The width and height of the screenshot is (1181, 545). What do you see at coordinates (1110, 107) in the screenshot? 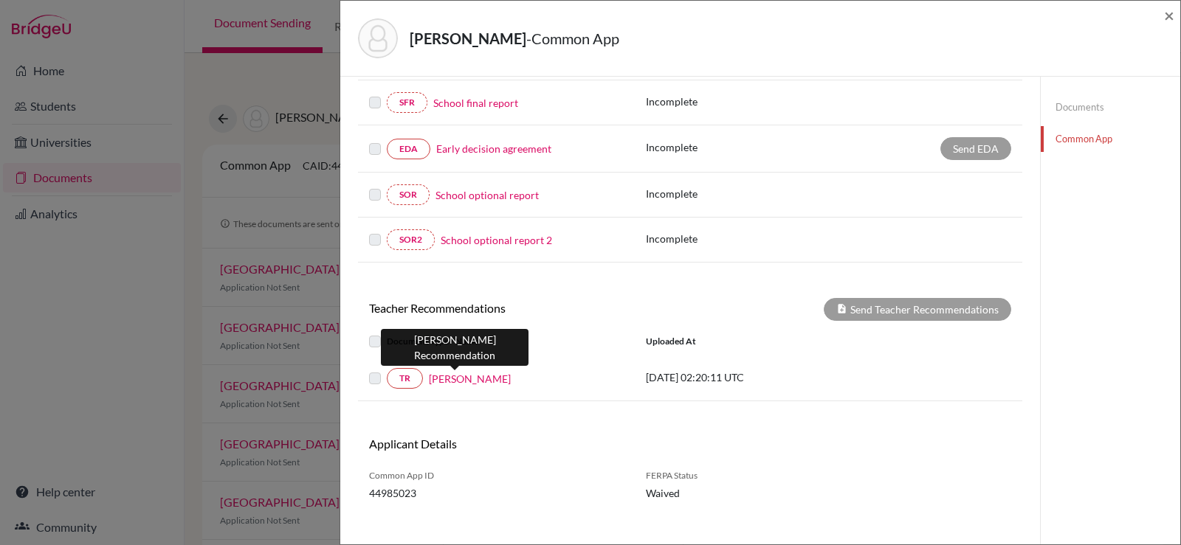
I see `a: Documents` at bounding box center [1110, 107].